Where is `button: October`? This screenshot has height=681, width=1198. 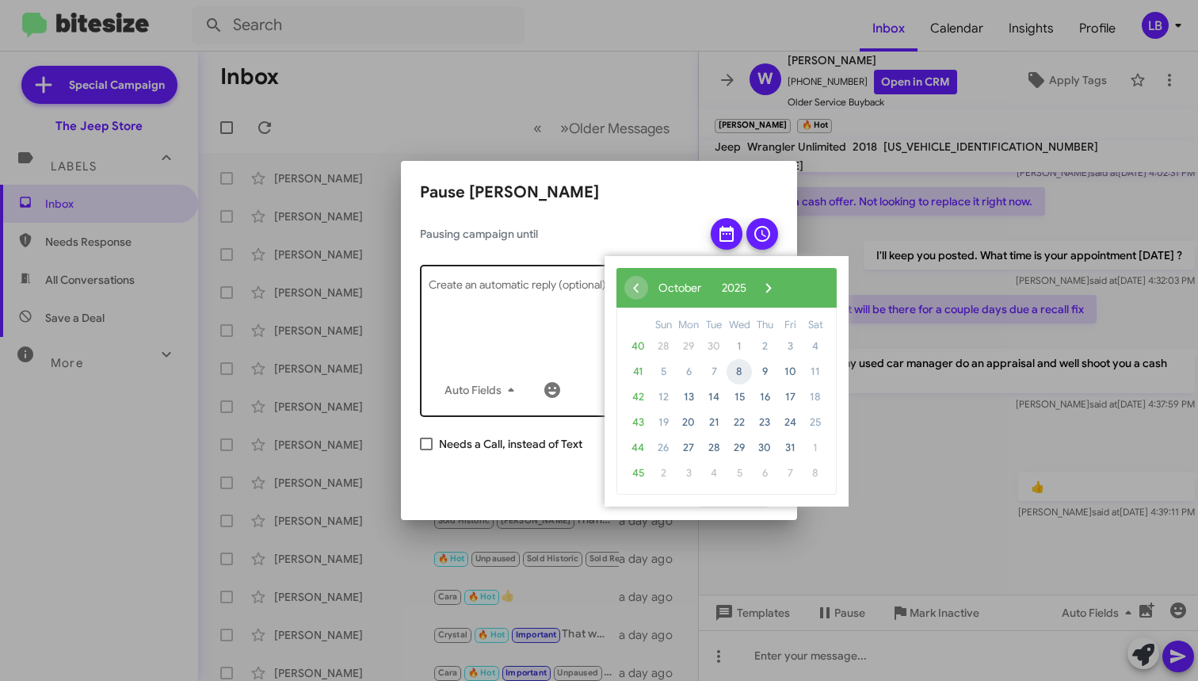 button: October is located at coordinates (680, 288).